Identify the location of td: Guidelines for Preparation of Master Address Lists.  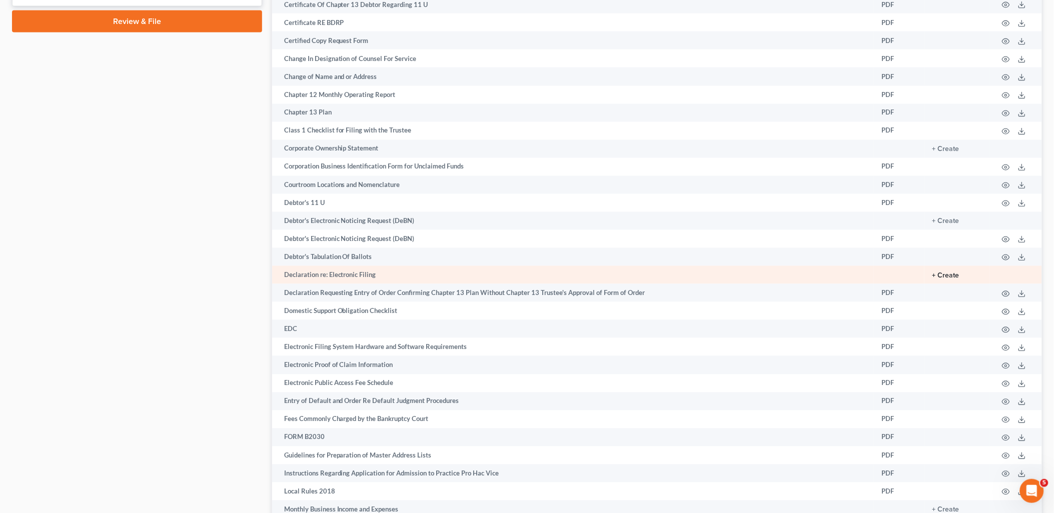
(573, 456).